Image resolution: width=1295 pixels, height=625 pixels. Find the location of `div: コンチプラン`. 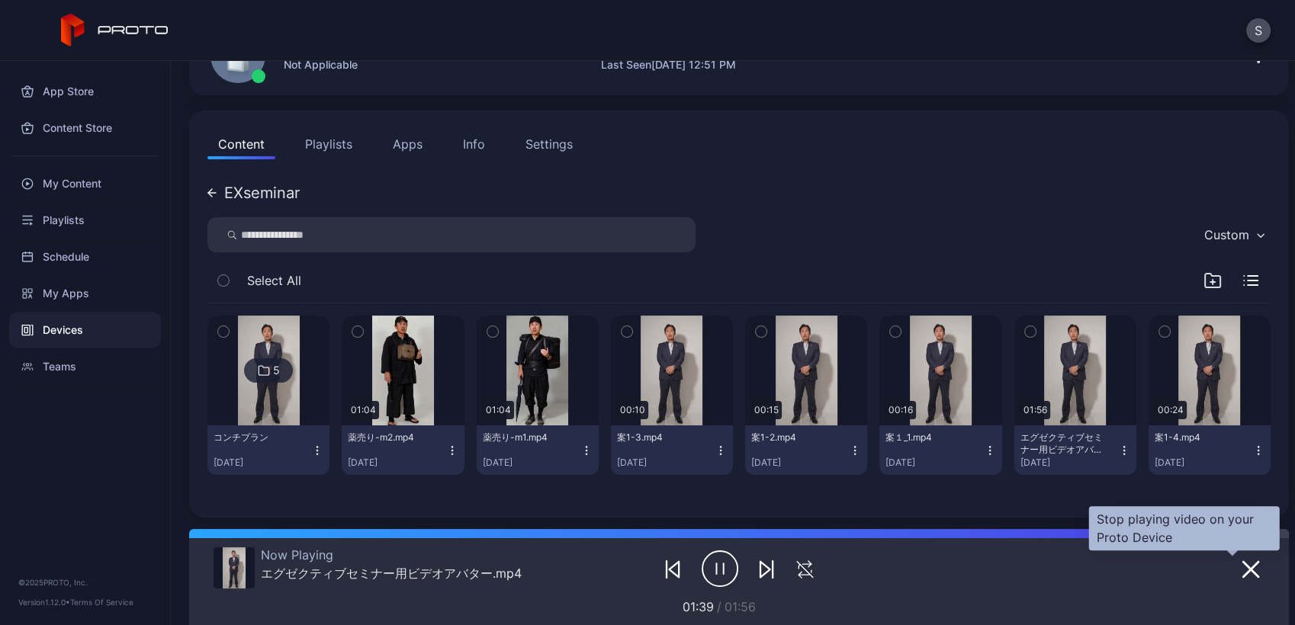

div: コンチプラン is located at coordinates (255, 438).